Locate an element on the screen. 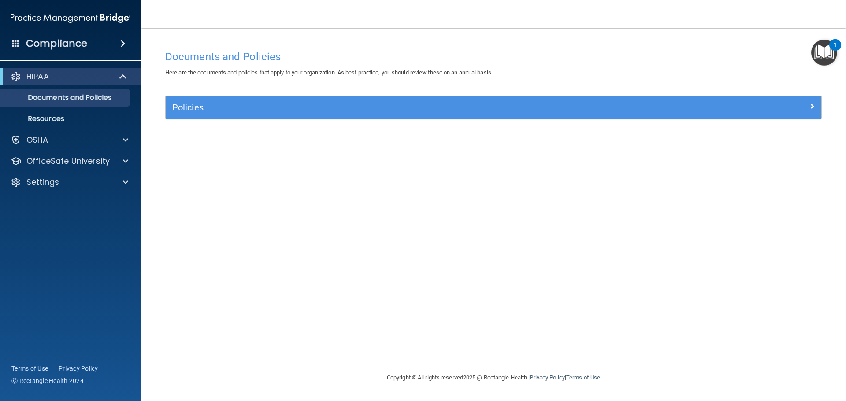 The image size is (846, 401). div: Copyright © All rights reserved 2025 @ Rectangle Health | | is located at coordinates (493, 378).